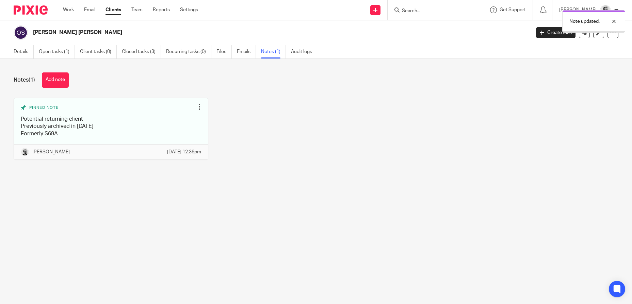 This screenshot has height=304, width=632. Describe the element at coordinates (23, 52) in the screenshot. I see `a: Details` at that location.